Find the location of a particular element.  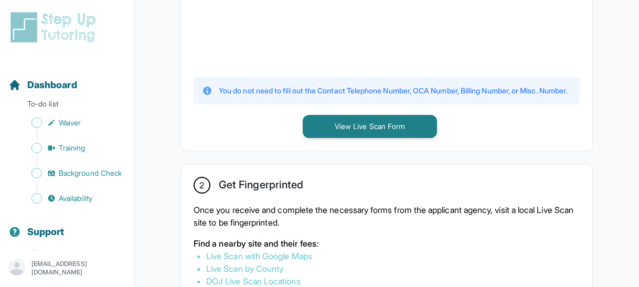

h2: Get Fingerprinted is located at coordinates (261, 187).